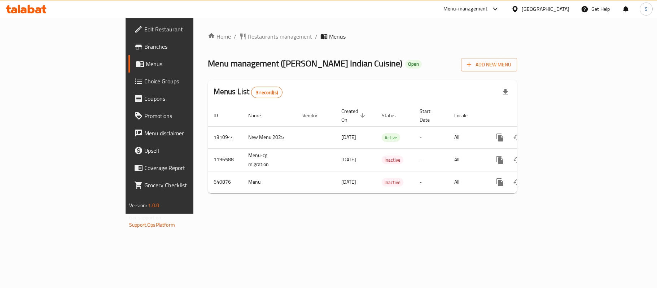 The image size is (657, 288). I want to click on span: Branches, so click(187, 47).